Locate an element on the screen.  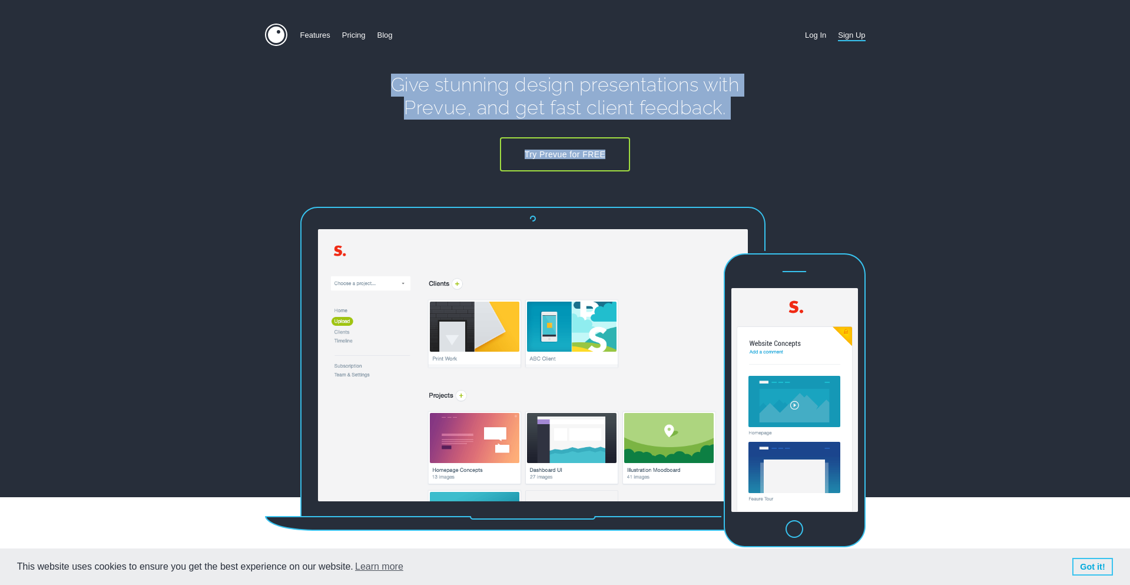
img: Illustration is located at coordinates (669, 438).